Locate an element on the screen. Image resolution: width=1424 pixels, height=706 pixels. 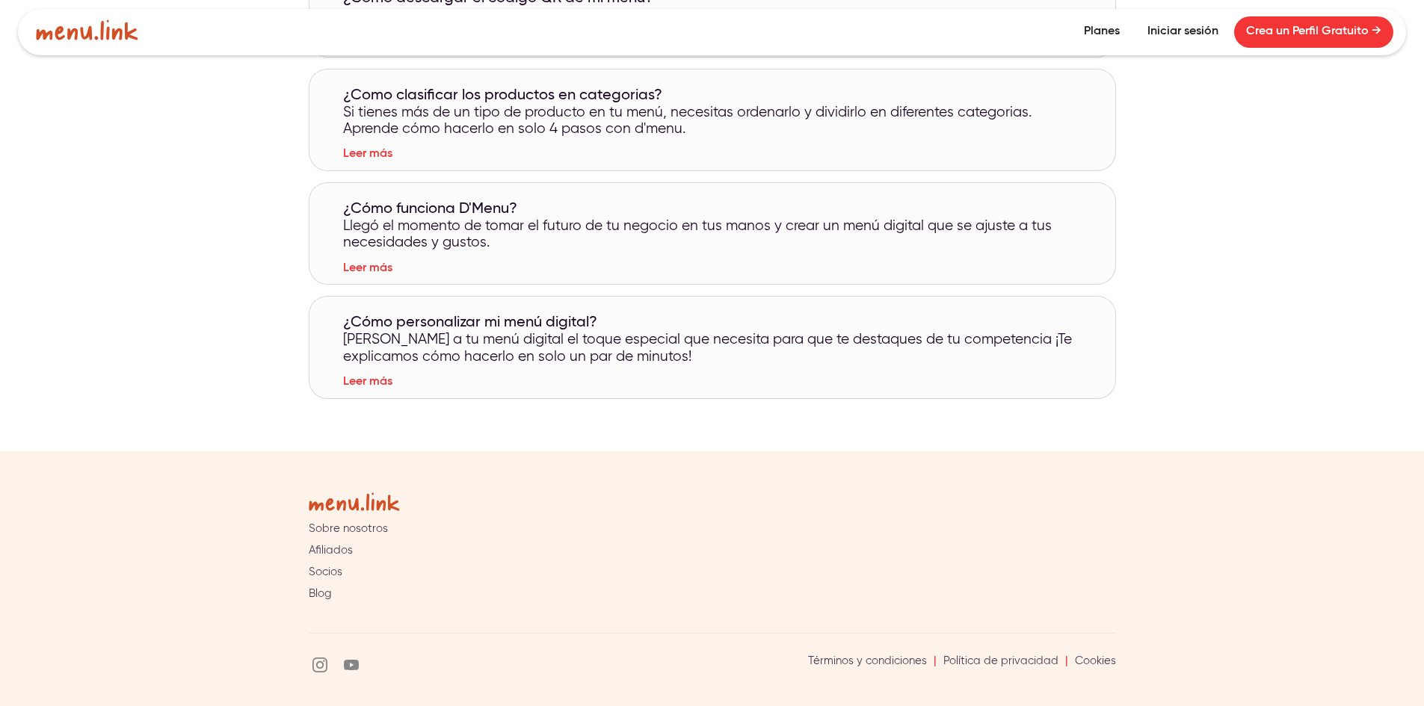
a: Planes is located at coordinates (1102, 32).